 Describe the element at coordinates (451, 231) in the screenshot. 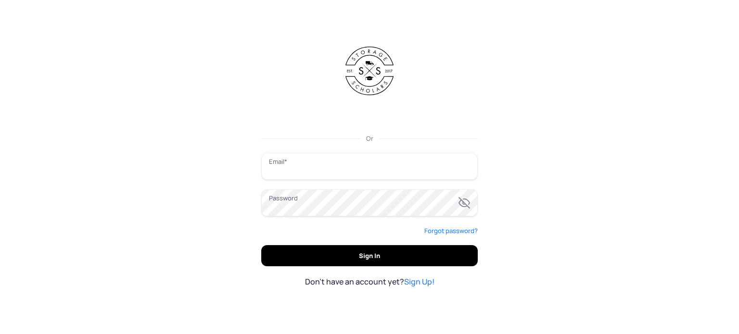

I see `a: Forgot password?` at that location.